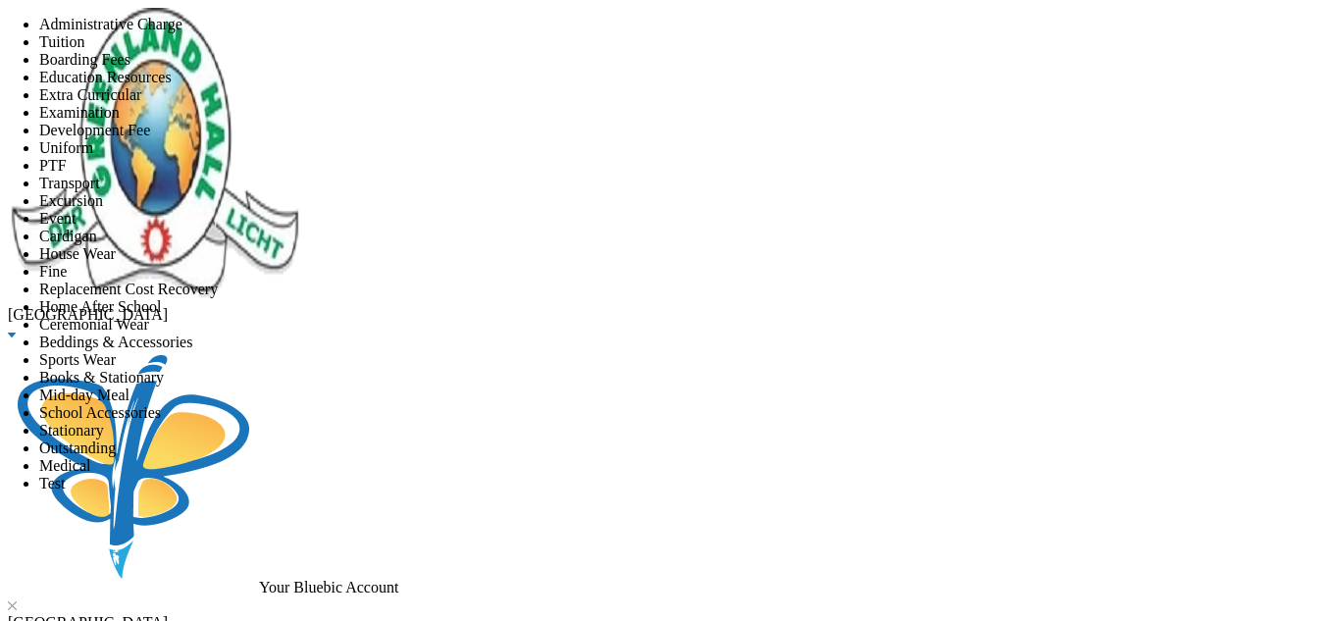 This screenshot has width=1340, height=621. Describe the element at coordinates (111, 24) in the screenshot. I see `span: Administrative Charge` at that location.